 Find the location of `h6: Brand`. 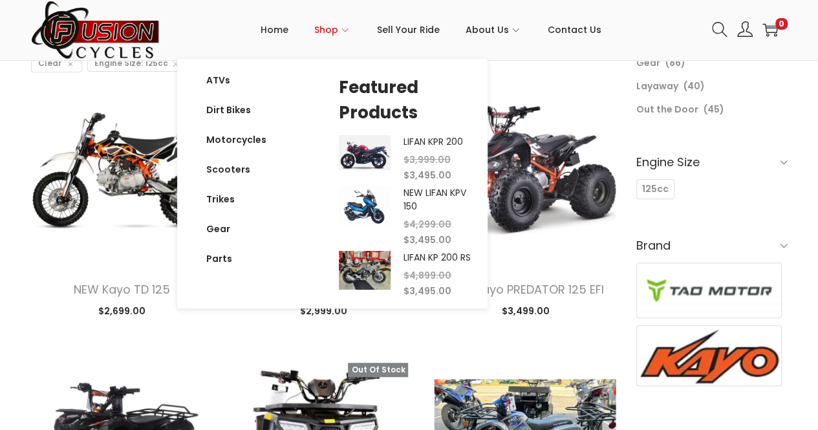

h6: Brand is located at coordinates (712, 245).